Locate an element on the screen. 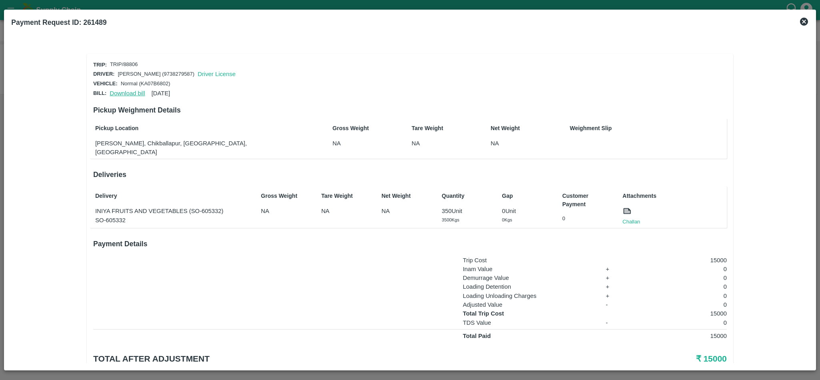 The width and height of the screenshot is (820, 380). p: Loading Detention is located at coordinates (529, 287).